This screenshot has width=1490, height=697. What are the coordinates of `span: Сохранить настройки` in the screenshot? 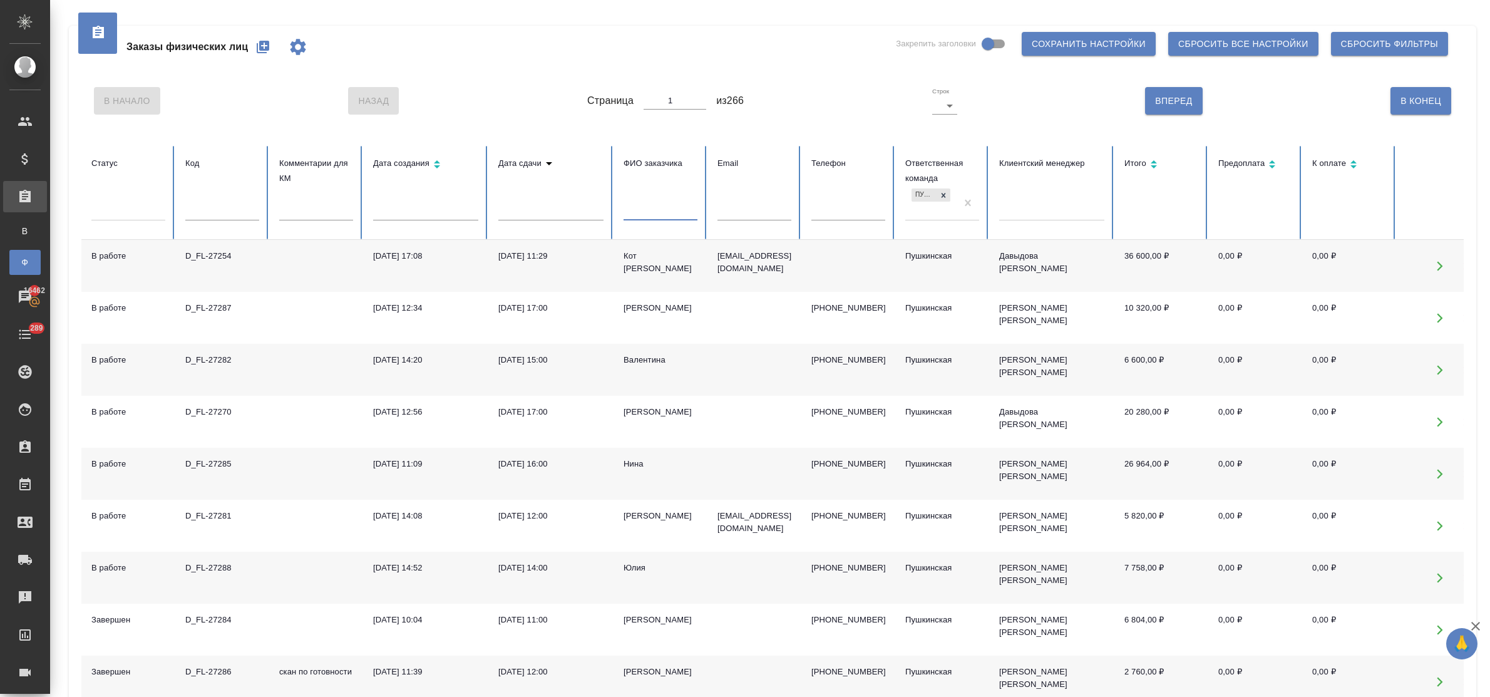 It's located at (1089, 44).